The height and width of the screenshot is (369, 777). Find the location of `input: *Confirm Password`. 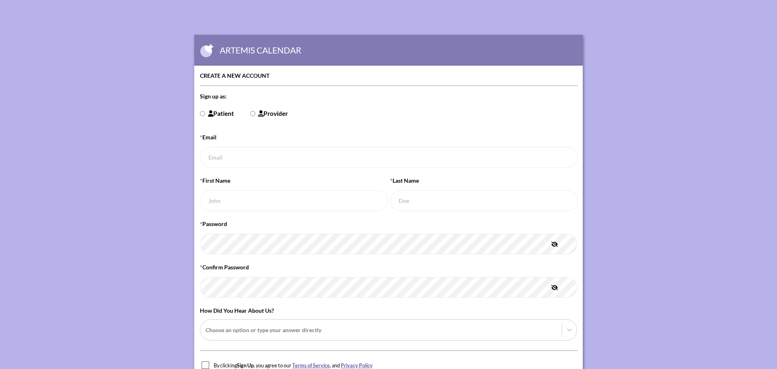

input: *Confirm Password is located at coordinates (388, 287).